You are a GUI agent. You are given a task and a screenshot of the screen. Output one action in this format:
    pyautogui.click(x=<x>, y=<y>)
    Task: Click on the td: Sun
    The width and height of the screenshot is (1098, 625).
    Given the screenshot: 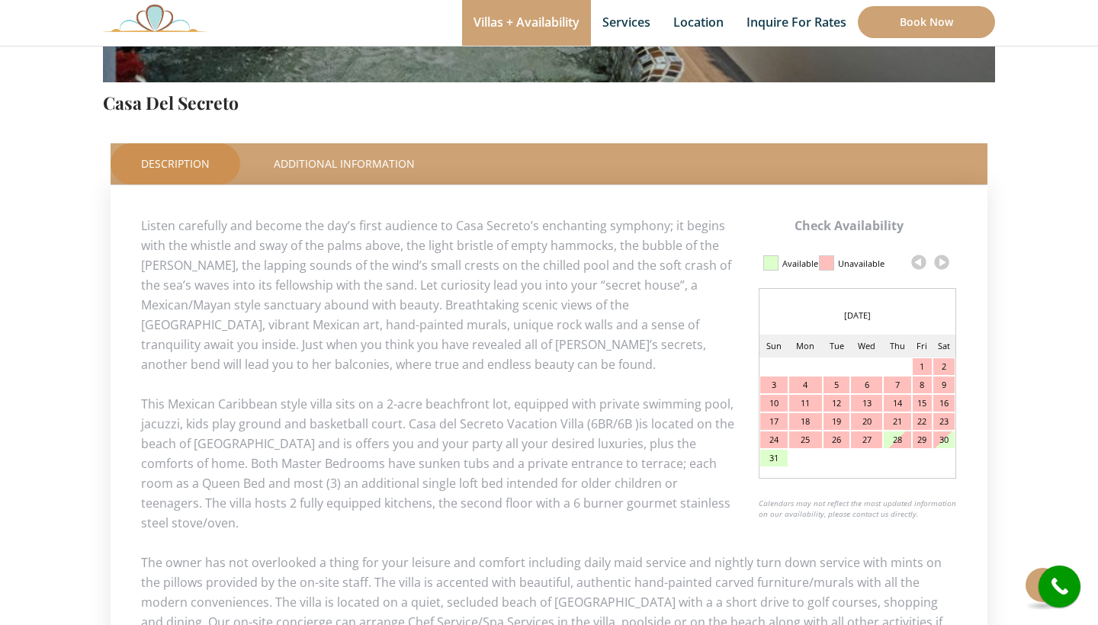 What is the action you would take?
    pyautogui.click(x=774, y=346)
    